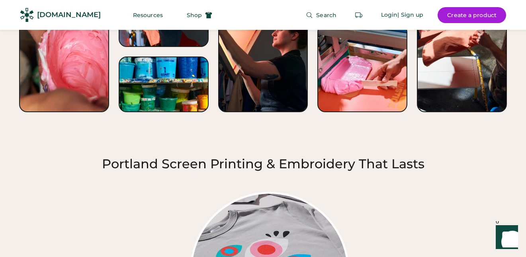 The height and width of the screenshot is (257, 526). I want to click on span: Shop, so click(194, 15).